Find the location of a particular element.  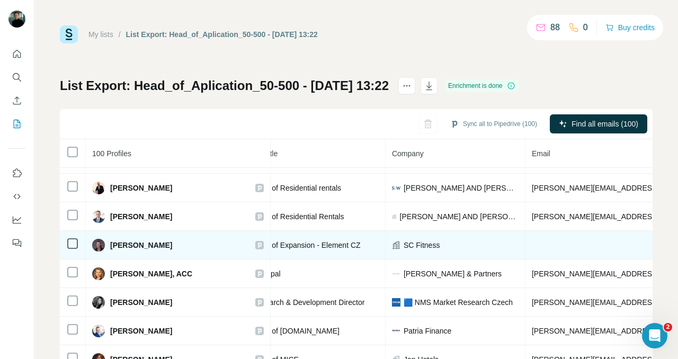

button: actions is located at coordinates (407, 86).